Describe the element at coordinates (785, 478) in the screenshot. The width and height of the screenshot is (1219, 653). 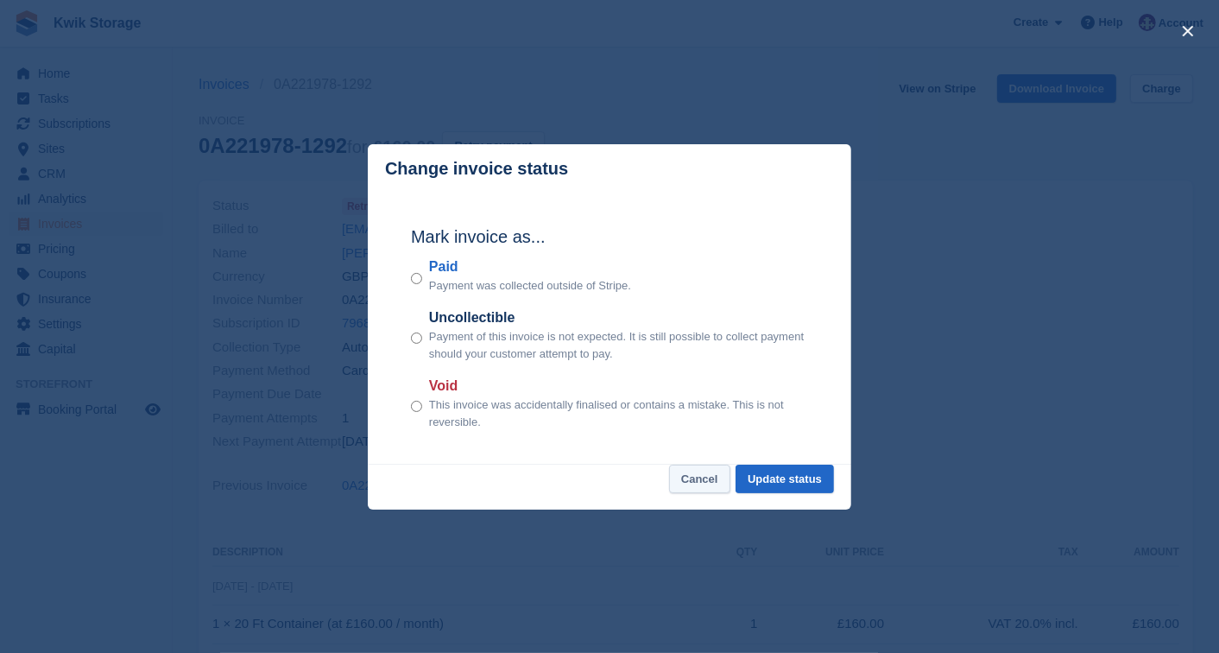
I see `button: Update status` at that location.